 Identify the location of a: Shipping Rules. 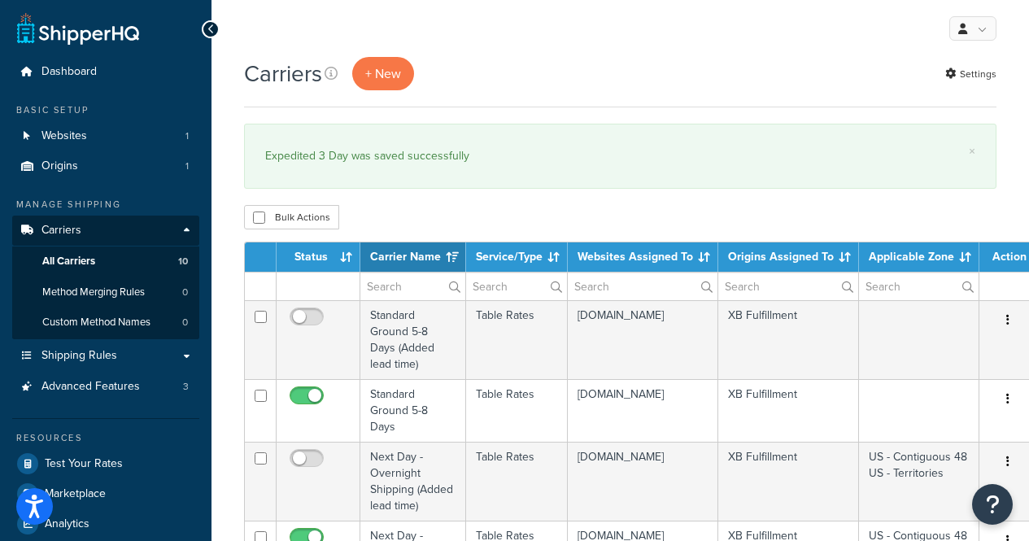
(106, 355).